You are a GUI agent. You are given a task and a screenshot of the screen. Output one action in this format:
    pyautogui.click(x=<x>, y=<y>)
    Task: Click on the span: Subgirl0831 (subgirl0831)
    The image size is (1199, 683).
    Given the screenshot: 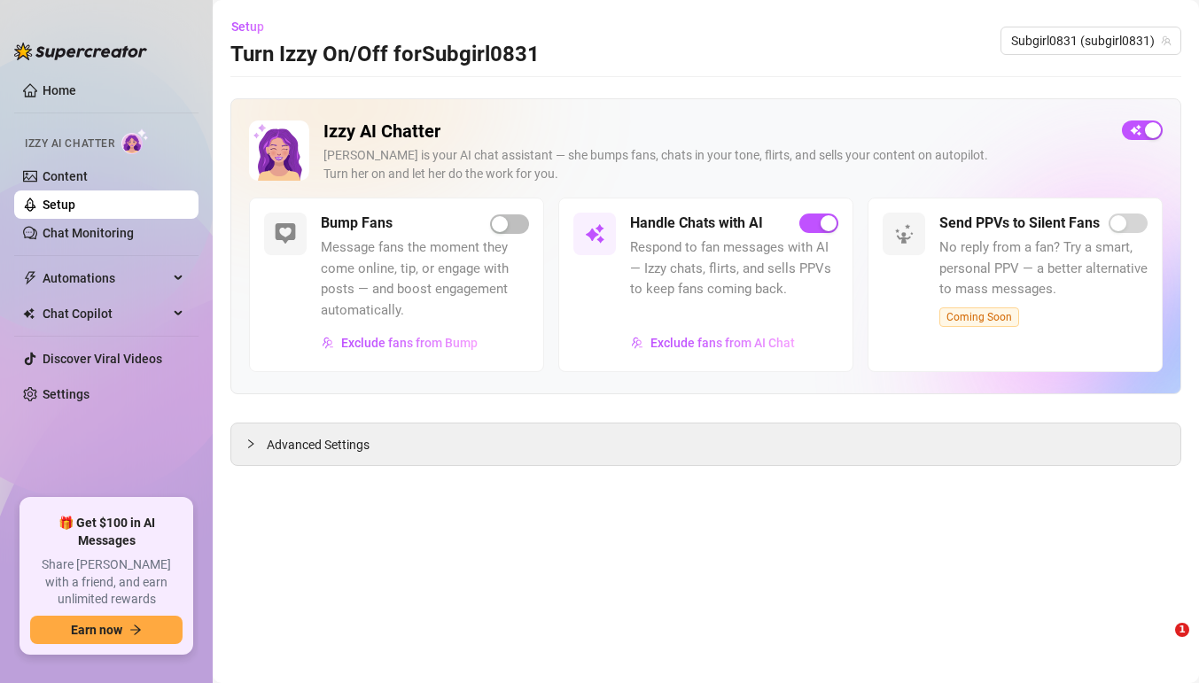 What is the action you would take?
    pyautogui.click(x=1091, y=41)
    